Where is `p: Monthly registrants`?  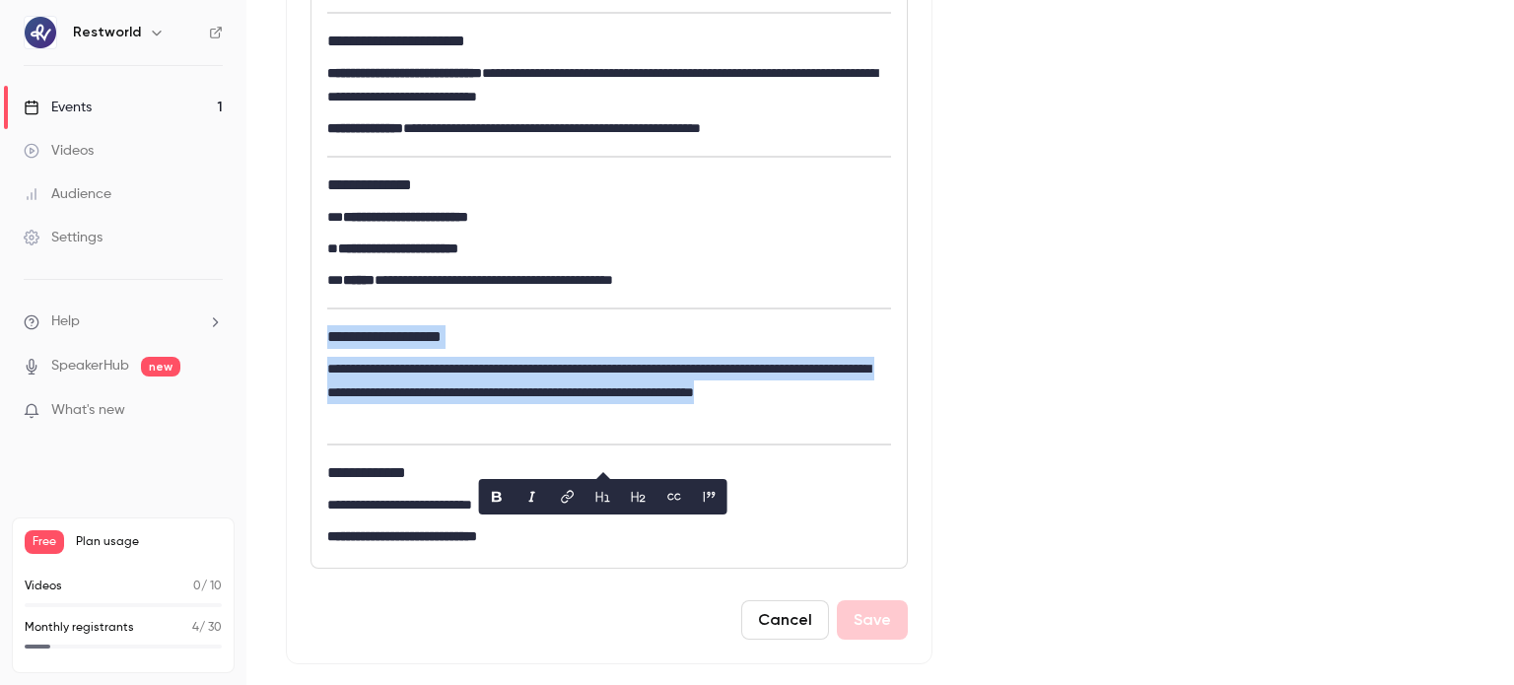 p: Monthly registrants is located at coordinates (79, 628).